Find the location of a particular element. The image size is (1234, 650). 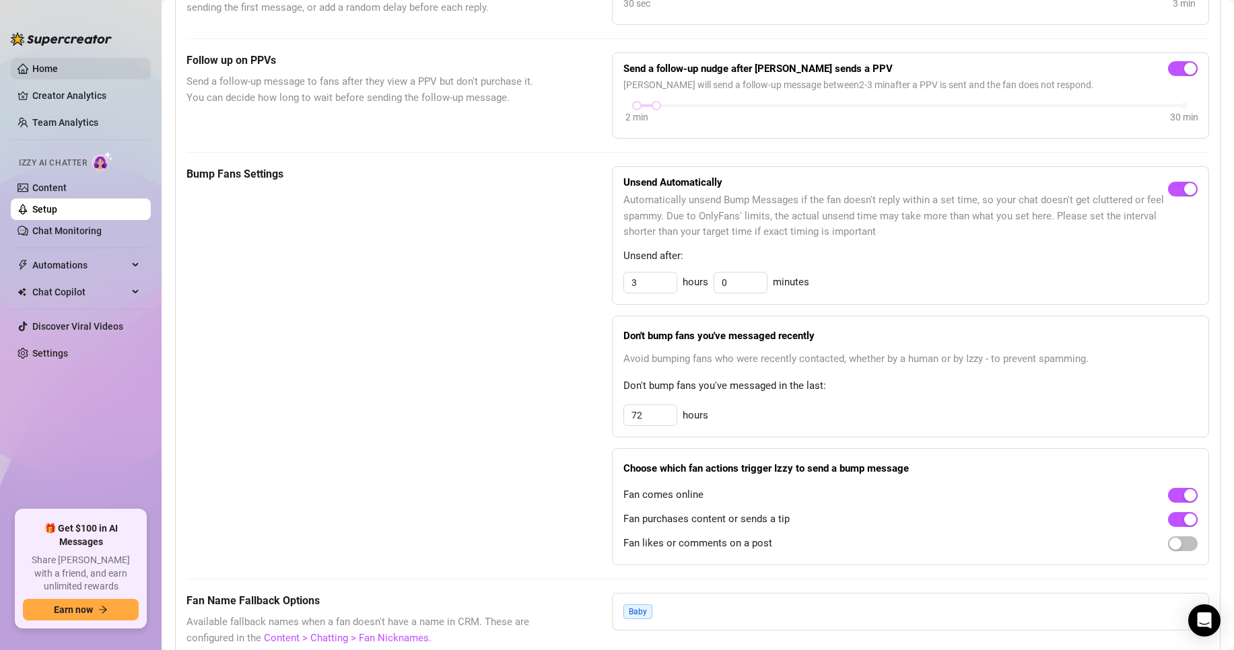

span: Izzy AI Chatter is located at coordinates (52, 163).